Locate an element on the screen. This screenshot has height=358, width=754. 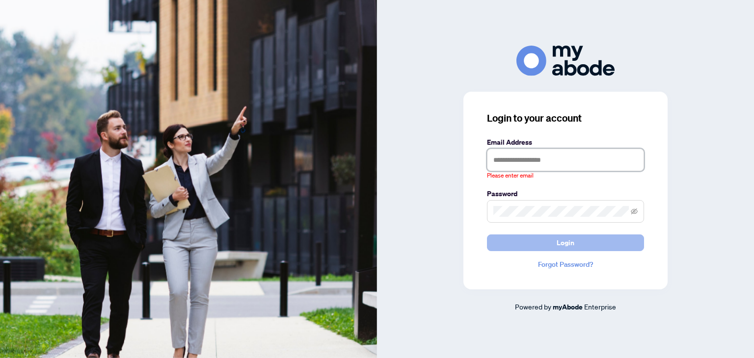
h3: Login to your account is located at coordinates (565, 118).